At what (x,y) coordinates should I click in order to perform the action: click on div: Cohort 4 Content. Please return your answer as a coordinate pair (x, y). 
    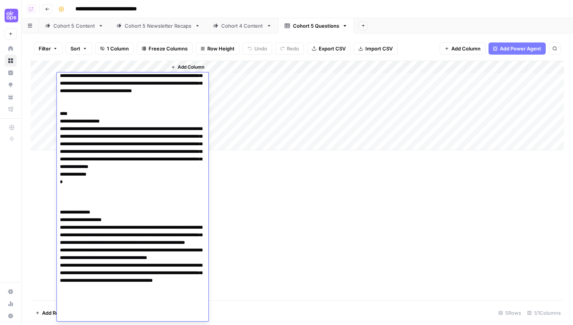
    Looking at the image, I should click on (242, 26).